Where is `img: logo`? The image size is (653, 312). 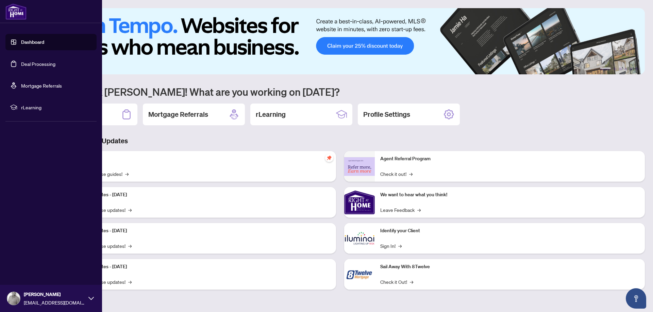
img: logo is located at coordinates (16, 12).